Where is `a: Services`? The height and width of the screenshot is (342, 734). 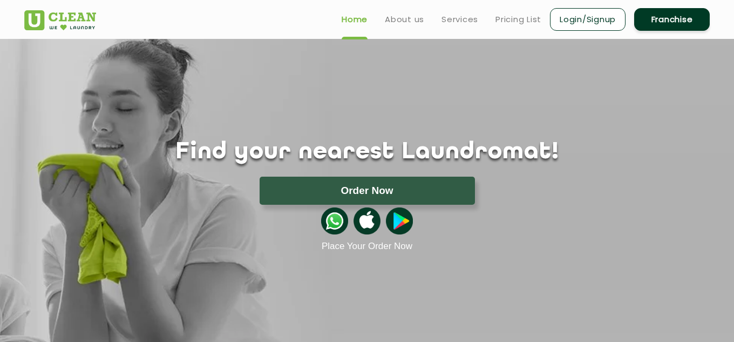
a: Services is located at coordinates (460, 19).